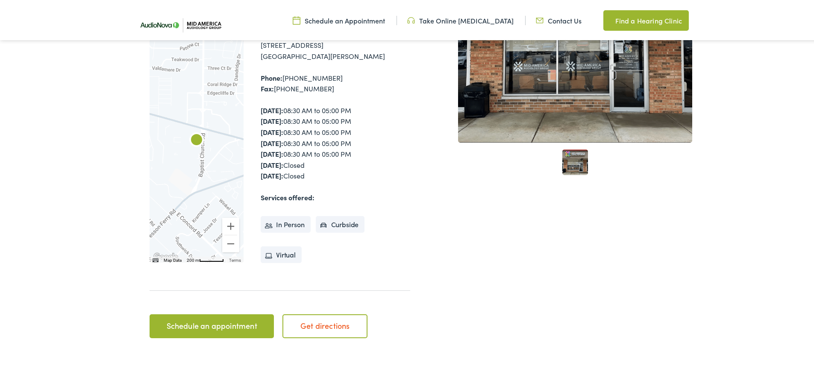  I want to click on a: 1, so click(575, 161).